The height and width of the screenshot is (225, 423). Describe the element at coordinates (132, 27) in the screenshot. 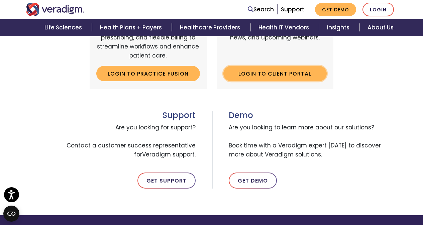

I see `a: Health Plans + Payers` at that location.